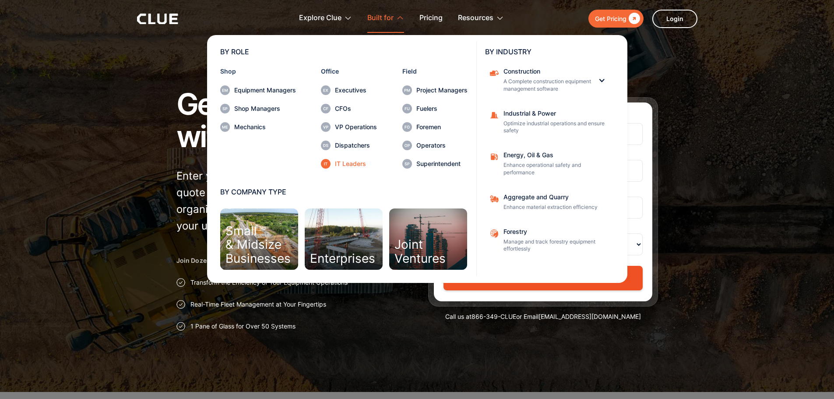  I want to click on a: Fuelers, so click(435, 109).